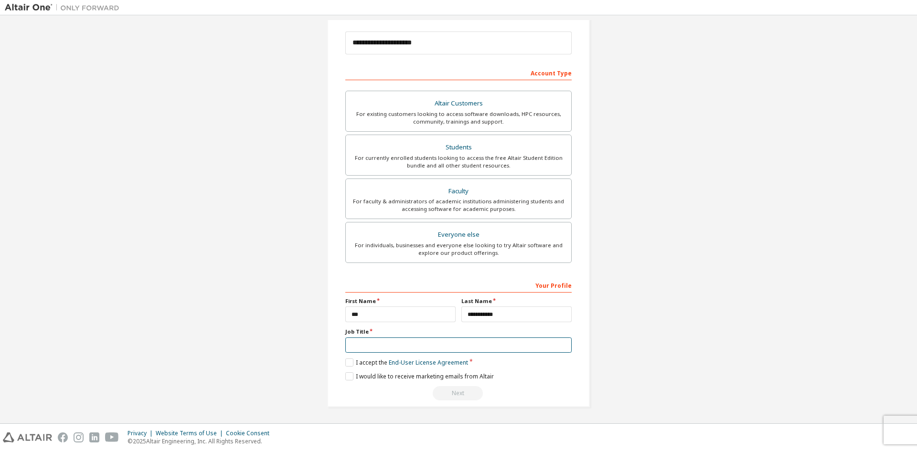 Image resolution: width=917 pixels, height=451 pixels. I want to click on img: Altair One, so click(64, 8).